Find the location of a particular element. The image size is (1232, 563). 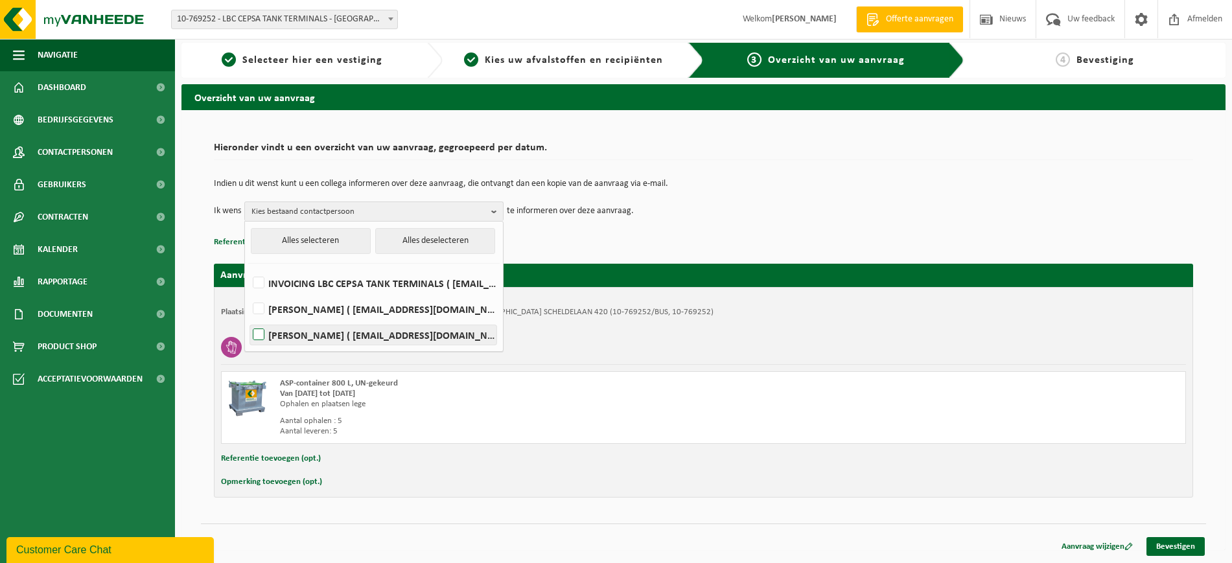

button: Alles selecteren is located at coordinates (310, 241).